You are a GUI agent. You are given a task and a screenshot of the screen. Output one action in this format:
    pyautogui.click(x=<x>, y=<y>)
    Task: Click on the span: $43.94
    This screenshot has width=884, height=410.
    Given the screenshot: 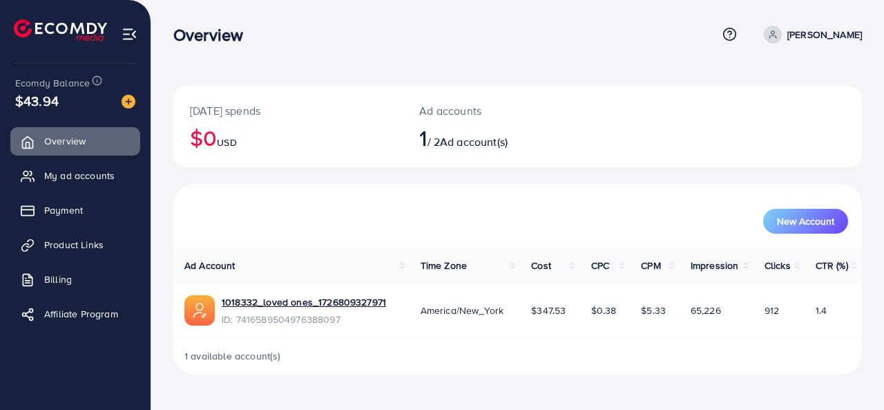 What is the action you would take?
    pyautogui.click(x=37, y=100)
    